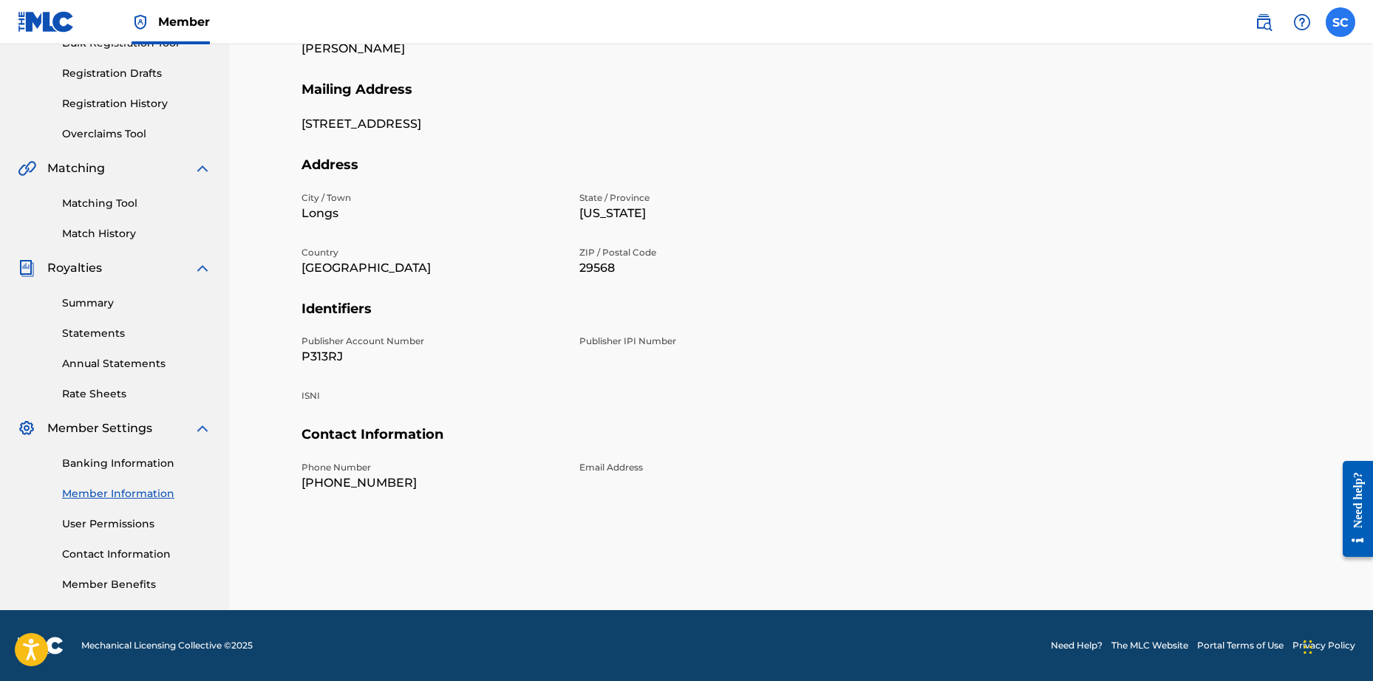 This screenshot has height=681, width=1373. What do you see at coordinates (167, 646) in the screenshot?
I see `span: Mechanical Licensing Collective © 2025` at bounding box center [167, 646].